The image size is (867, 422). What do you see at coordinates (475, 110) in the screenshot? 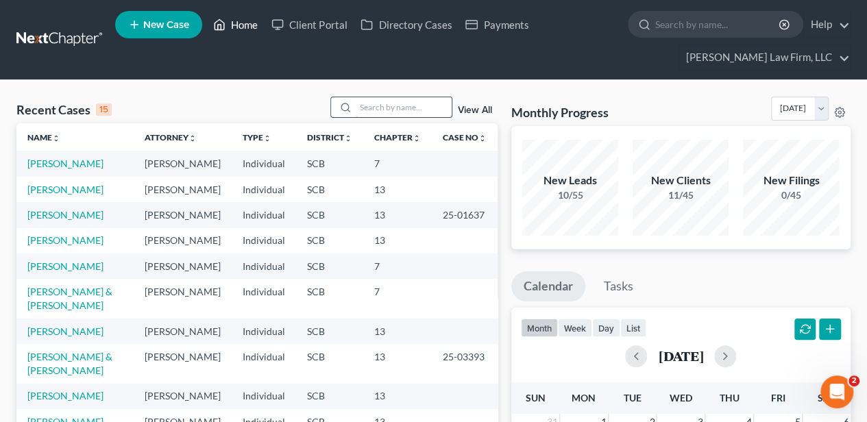
I see `a: View All` at bounding box center [475, 110].